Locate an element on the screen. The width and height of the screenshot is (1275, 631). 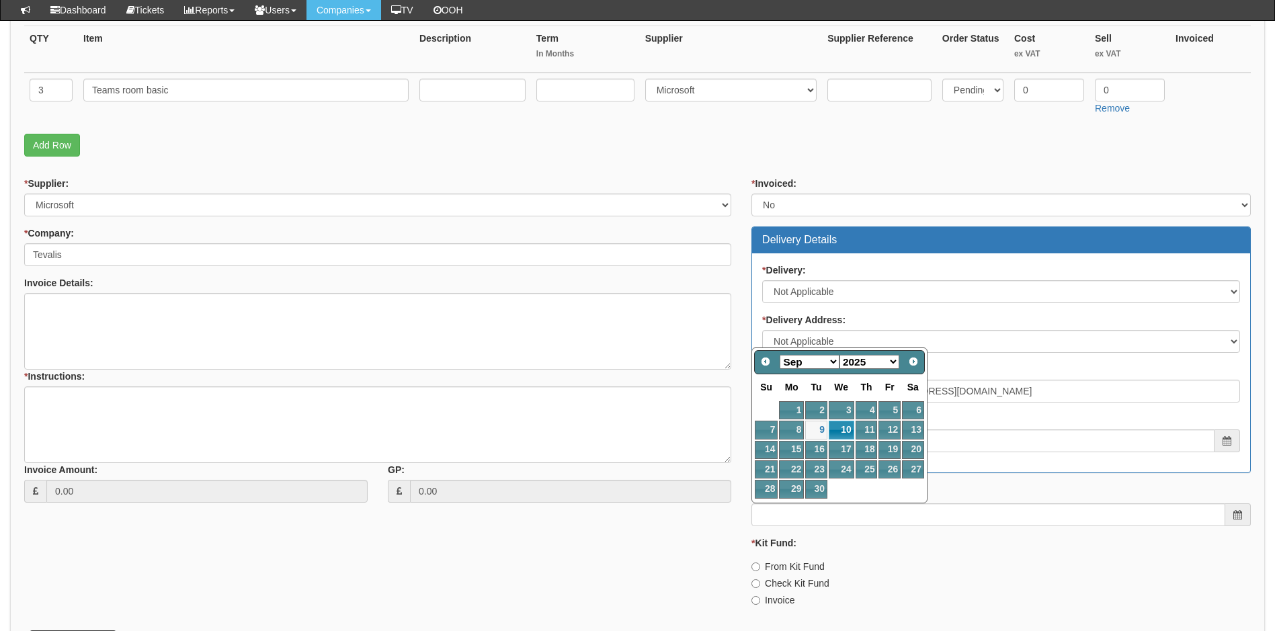
a: 21 is located at coordinates (766, 469).